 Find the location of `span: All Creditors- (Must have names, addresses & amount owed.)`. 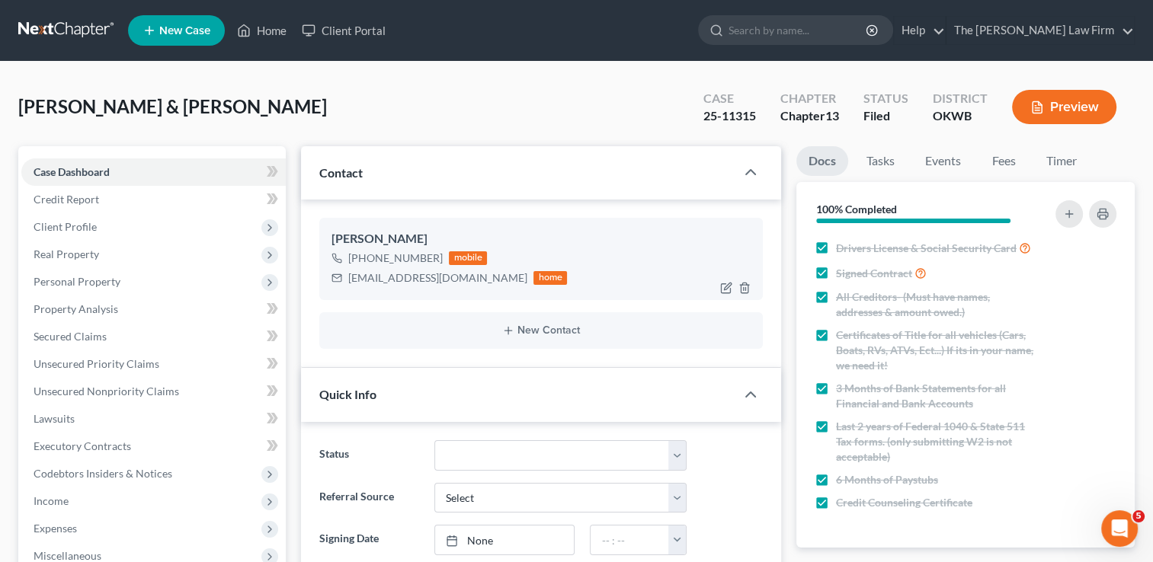

span: All Creditors- (Must have names, addresses & amount owed.) is located at coordinates (936, 305).